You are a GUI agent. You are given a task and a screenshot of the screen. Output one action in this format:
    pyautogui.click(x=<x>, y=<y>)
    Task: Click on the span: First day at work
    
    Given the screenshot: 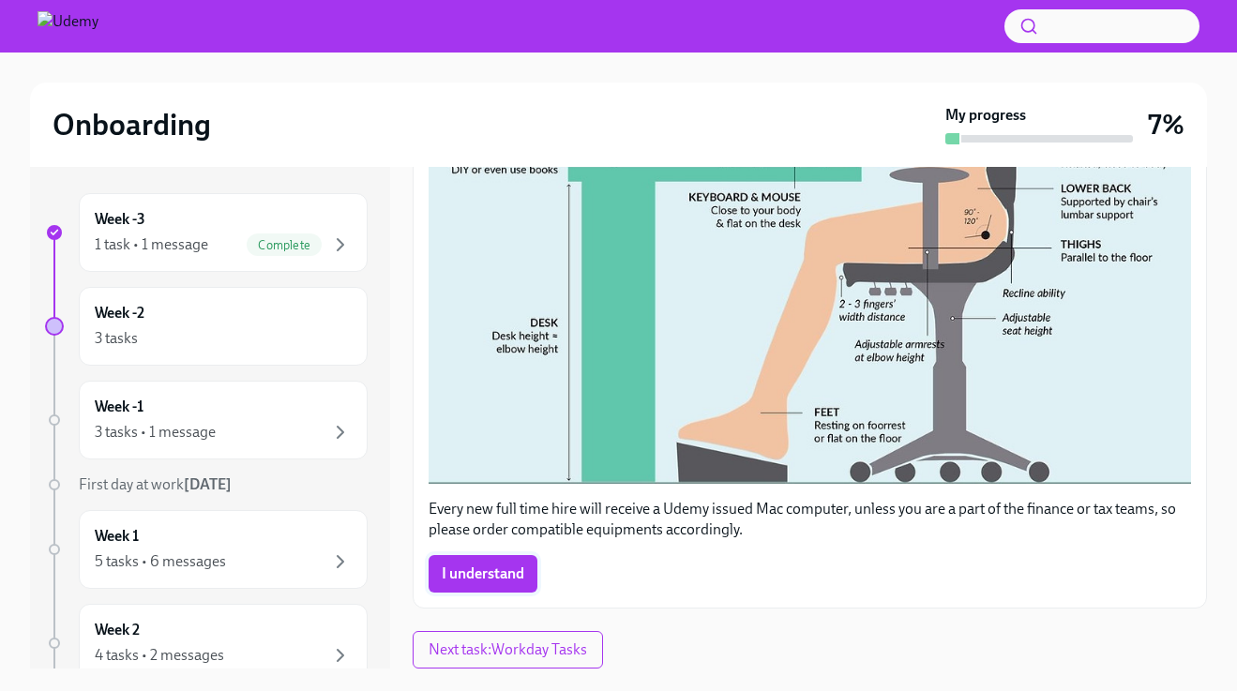 What is the action you would take?
    pyautogui.click(x=155, y=484)
    